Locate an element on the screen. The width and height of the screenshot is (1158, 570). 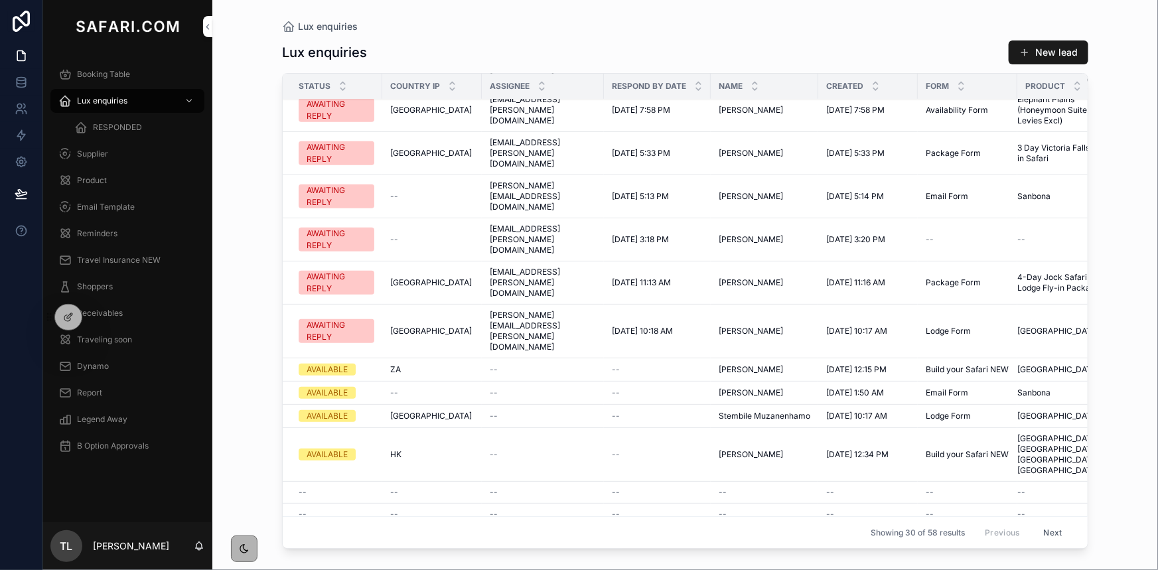
span: Created is located at coordinates (845, 86).